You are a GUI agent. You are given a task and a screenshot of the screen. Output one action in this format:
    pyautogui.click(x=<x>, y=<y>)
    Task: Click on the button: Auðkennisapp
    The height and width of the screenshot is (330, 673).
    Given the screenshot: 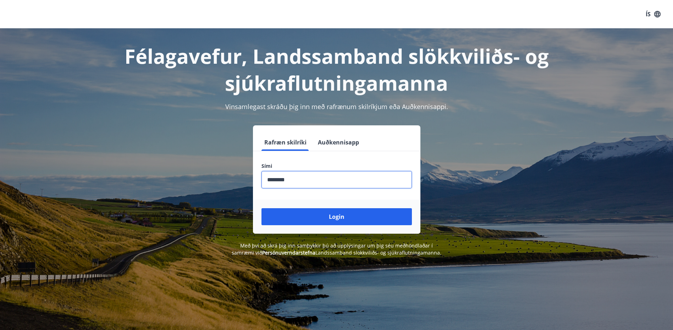 What is the action you would take?
    pyautogui.click(x=338, y=143)
    